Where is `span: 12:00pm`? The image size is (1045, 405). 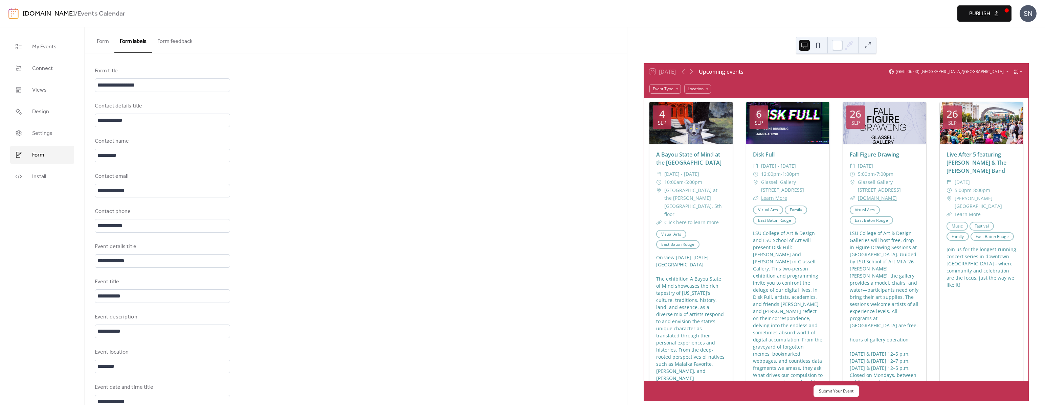
span: 12:00pm is located at coordinates (771, 174).